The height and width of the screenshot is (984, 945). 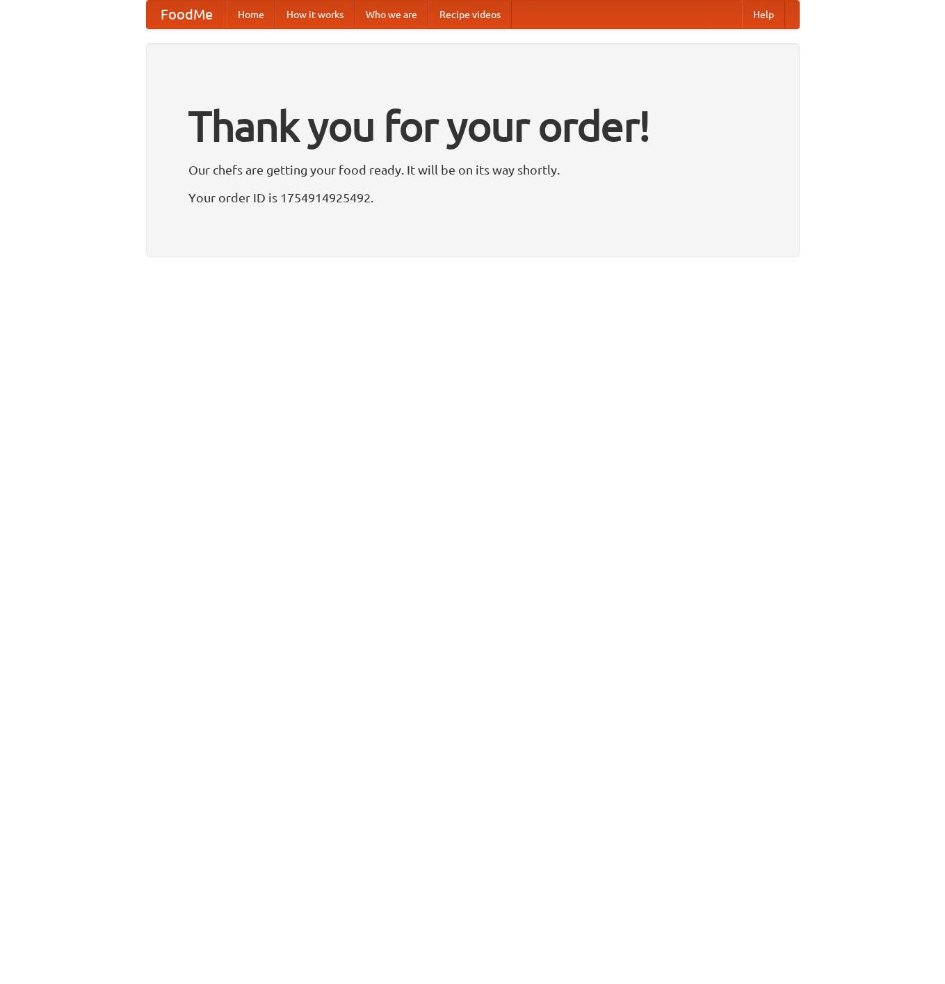 What do you see at coordinates (315, 15) in the screenshot?
I see `a: How it works` at bounding box center [315, 15].